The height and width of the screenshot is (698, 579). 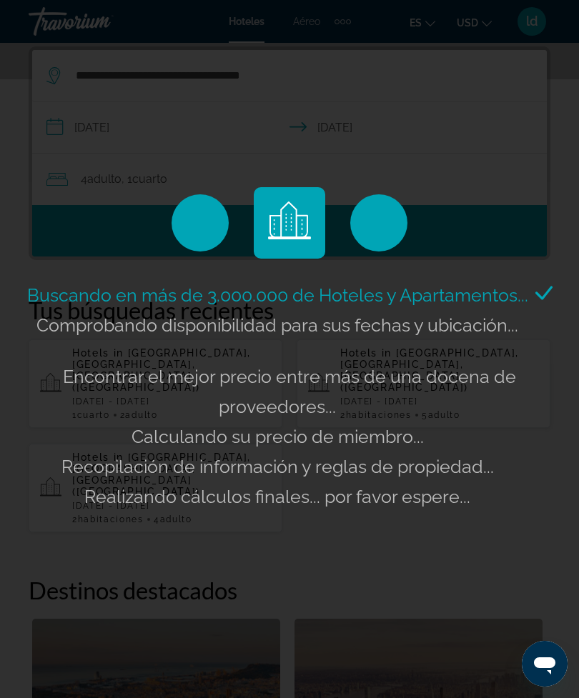 What do you see at coordinates (289, 392) in the screenshot?
I see `span: Encontrar el mejor precio entre más de una docena de proveedores...` at bounding box center [289, 392].